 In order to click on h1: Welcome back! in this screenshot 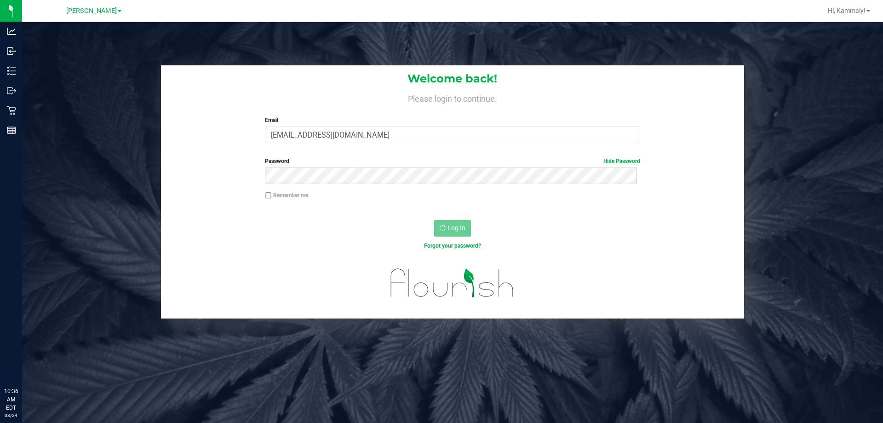, I will do `click(453, 79)`.